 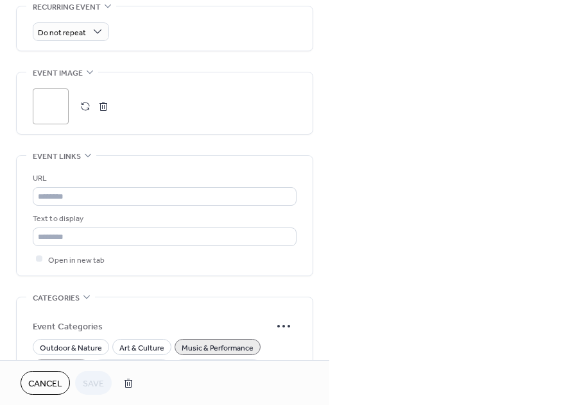 I want to click on div: URL, so click(x=163, y=178).